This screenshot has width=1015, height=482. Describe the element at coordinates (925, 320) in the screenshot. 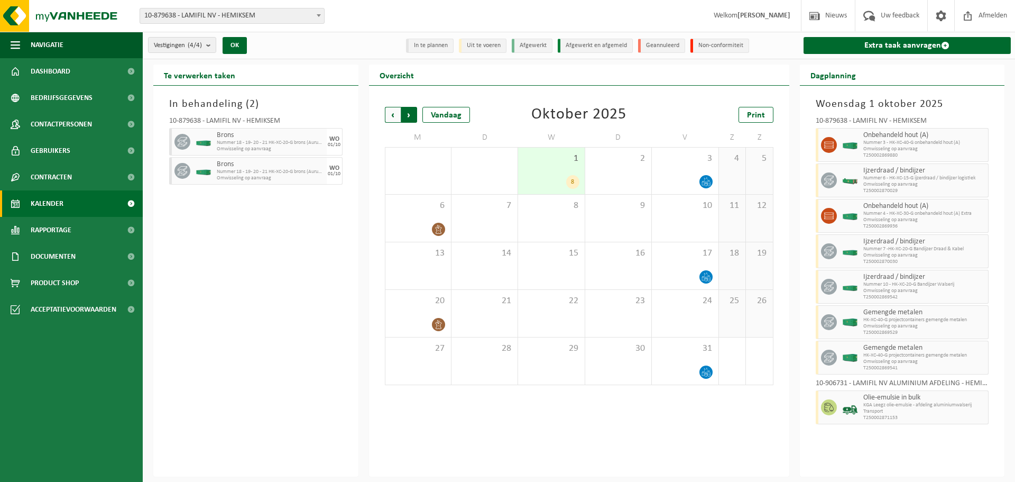

I see `span: HK-XC-40-G projectcontainers gemengde metalen` at that location.